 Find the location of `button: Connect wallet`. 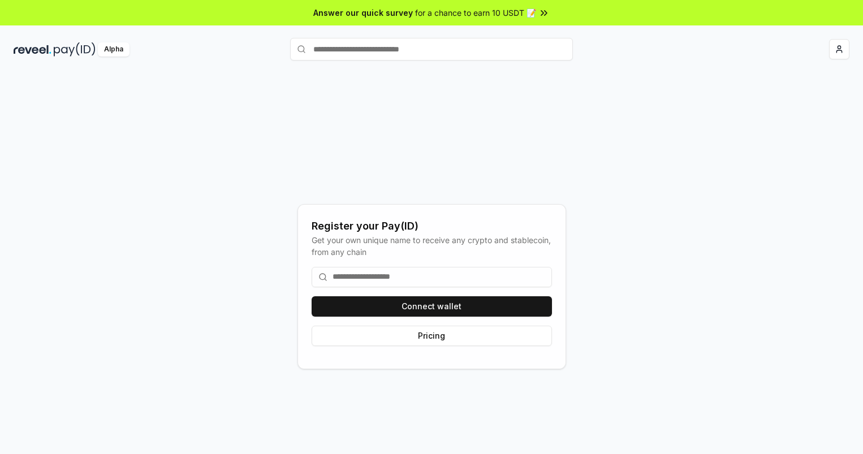

button: Connect wallet is located at coordinates (432, 307).